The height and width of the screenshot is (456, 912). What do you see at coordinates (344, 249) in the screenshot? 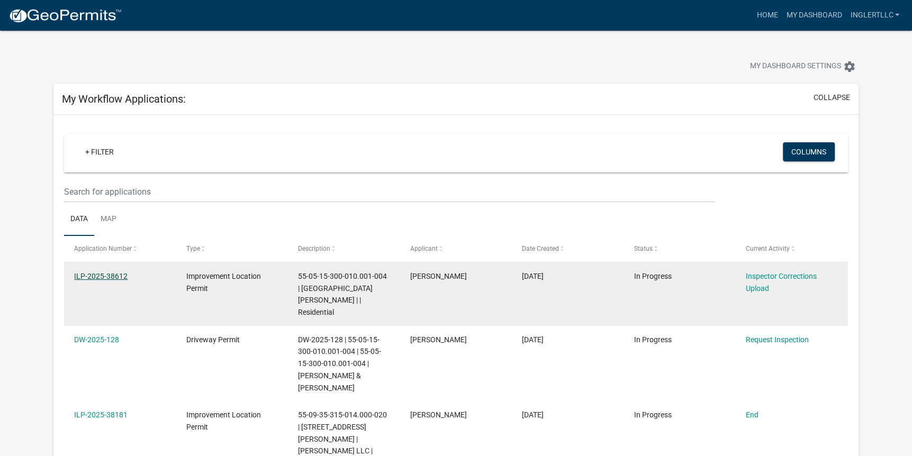
I see `datatable-header-cell: Description` at bounding box center [344, 249].